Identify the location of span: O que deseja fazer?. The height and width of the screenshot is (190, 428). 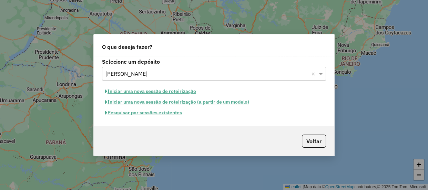
(127, 47).